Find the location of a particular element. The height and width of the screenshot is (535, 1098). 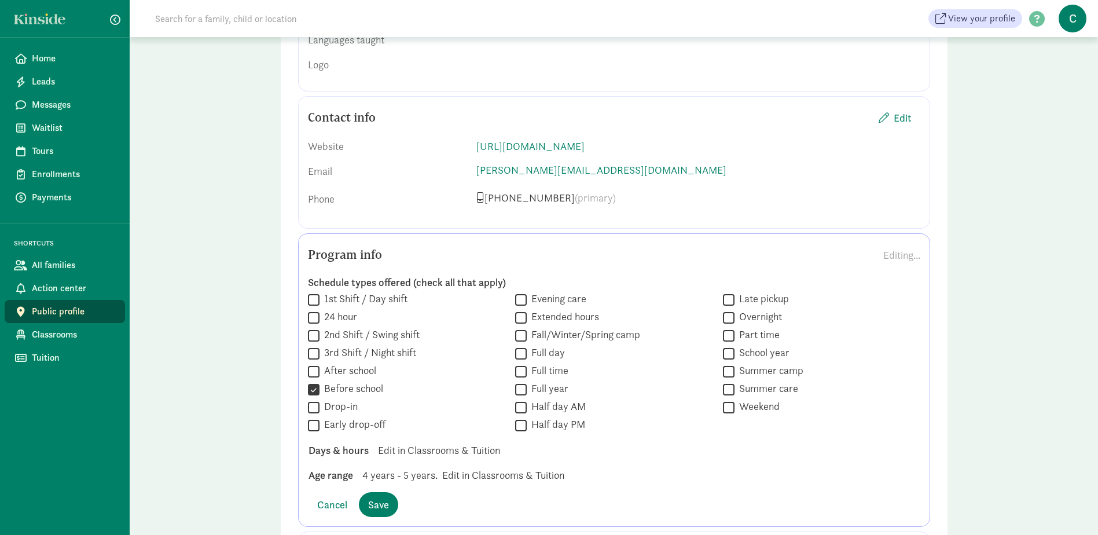

span: Tours is located at coordinates (74, 151).